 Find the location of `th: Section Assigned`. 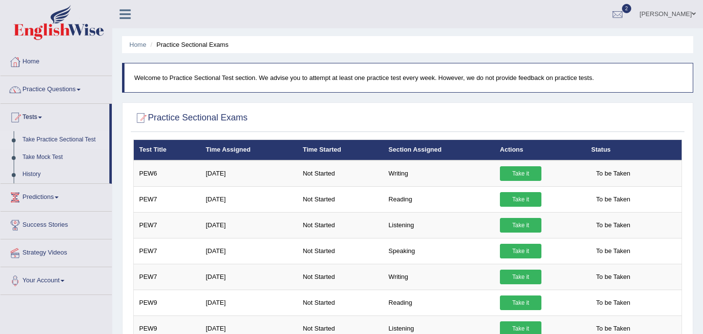

th: Section Assigned is located at coordinates (439, 150).